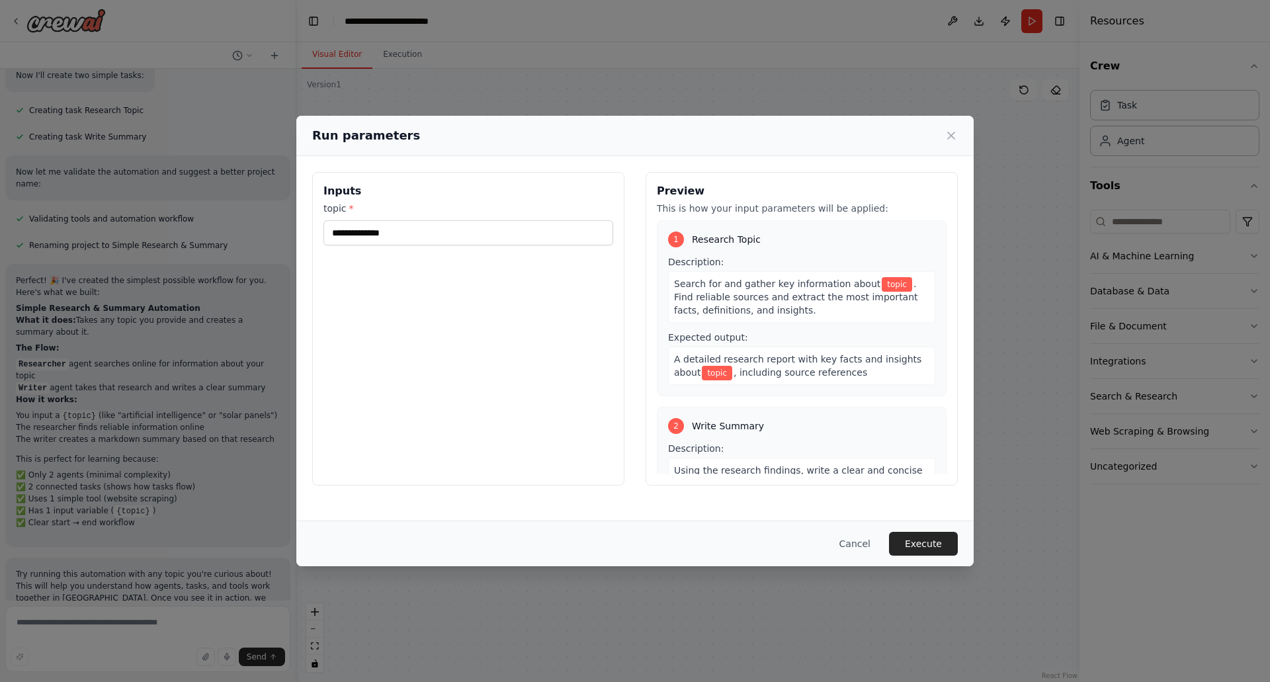  What do you see at coordinates (796, 297) in the screenshot?
I see `span: . Find reliable sources and extract the most important facts, definitions, and insights.` at bounding box center [796, 297].